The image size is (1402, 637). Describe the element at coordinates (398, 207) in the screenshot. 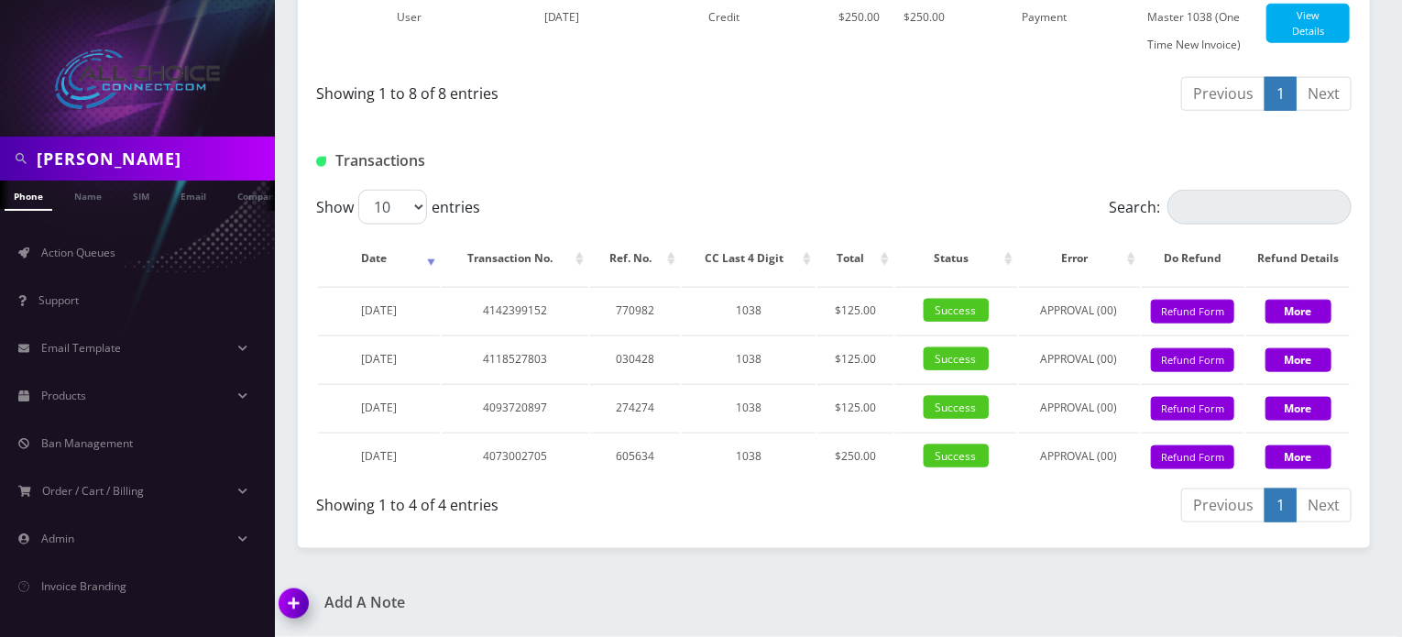

I see `label: Show entries` at that location.